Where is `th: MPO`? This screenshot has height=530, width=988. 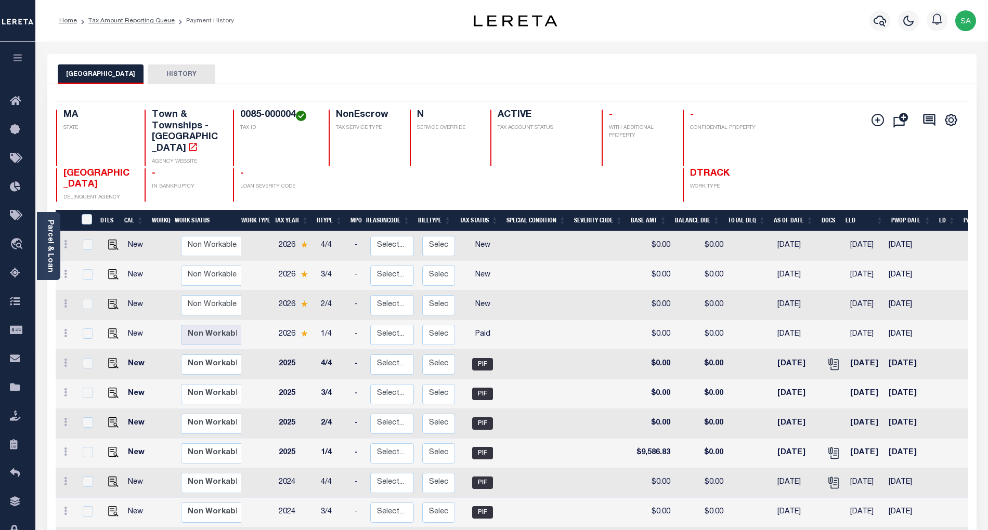
th: MPO is located at coordinates (354, 220).